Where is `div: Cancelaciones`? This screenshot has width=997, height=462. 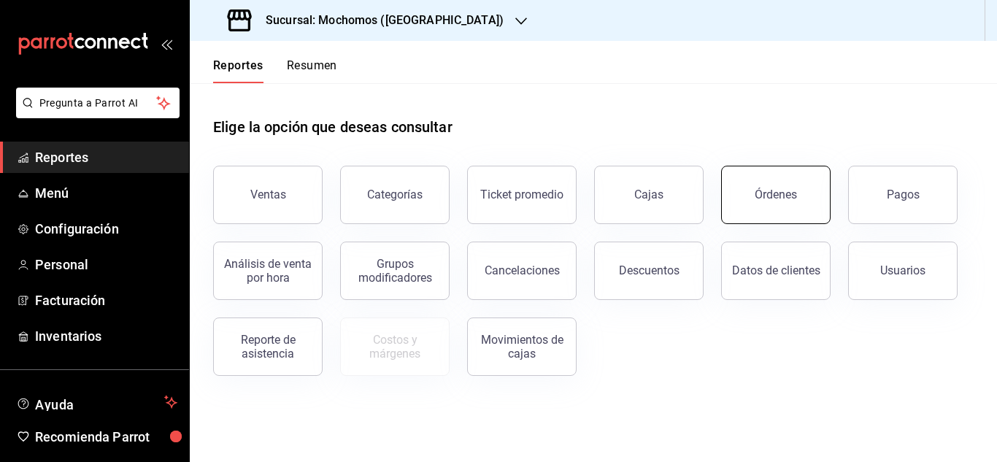
div: Cancelaciones is located at coordinates (522, 270).